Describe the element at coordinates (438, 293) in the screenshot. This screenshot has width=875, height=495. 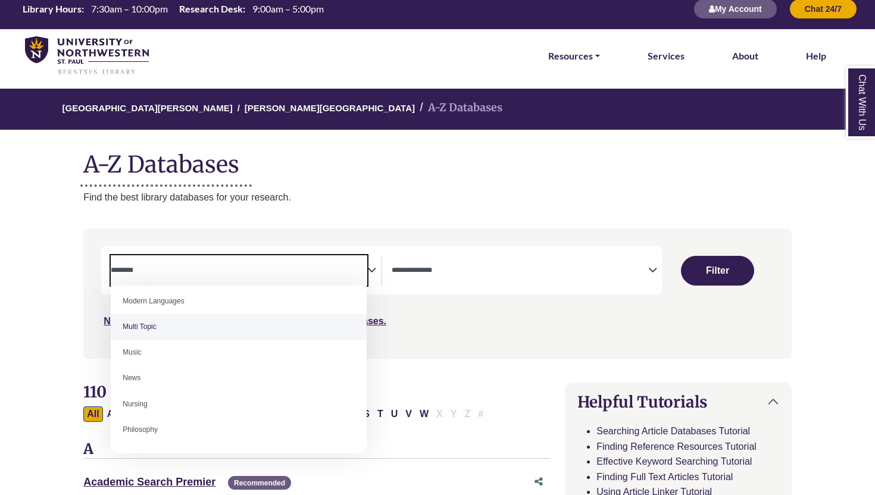
I see `nav: Search filters` at that location.